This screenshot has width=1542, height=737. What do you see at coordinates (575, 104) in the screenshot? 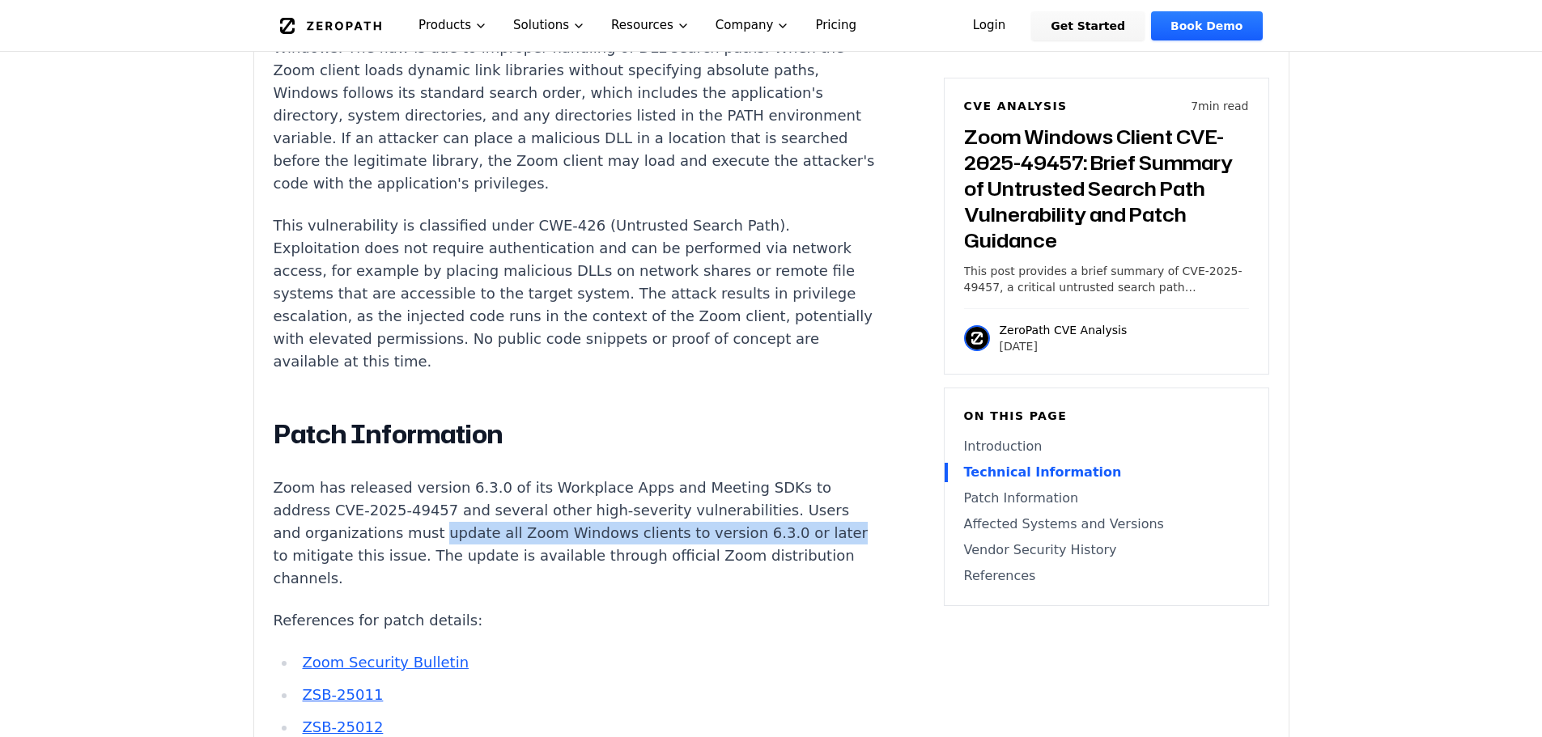
I see `p: CVE-2025-49457 is an untrusted search path vulnerability in Zoom Clients for Windows. The flaw is...` at bounding box center [575, 104].